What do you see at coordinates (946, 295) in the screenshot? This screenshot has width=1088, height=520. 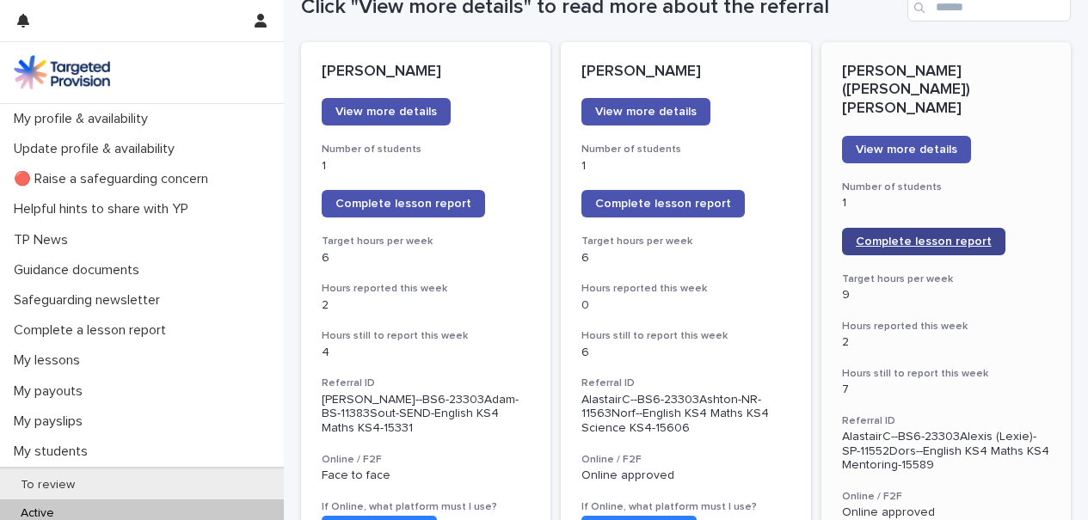 I see `p: 9` at bounding box center [946, 295].